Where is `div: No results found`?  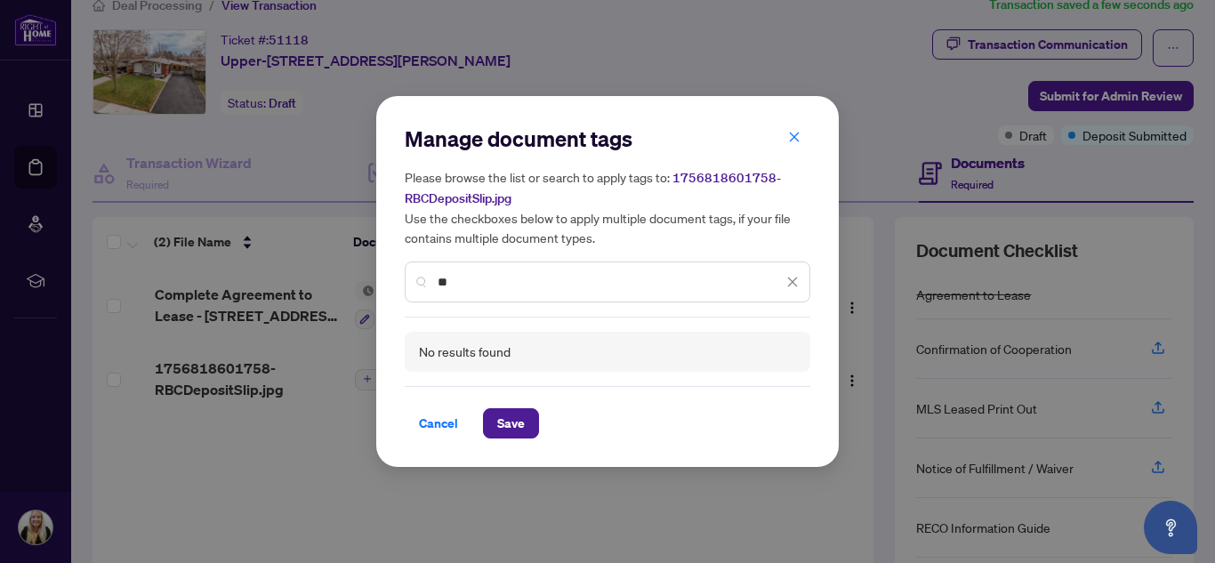 div: No results found is located at coordinates (464, 352).